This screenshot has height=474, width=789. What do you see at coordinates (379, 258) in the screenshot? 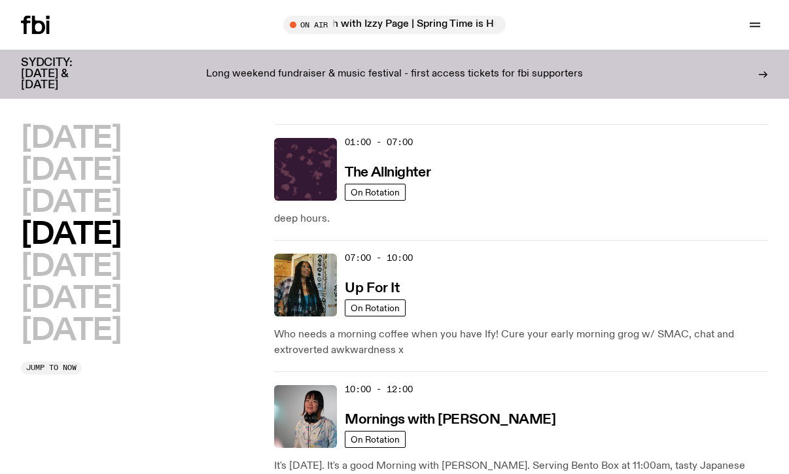
I see `span: 07:00 - 10:00` at bounding box center [379, 258].